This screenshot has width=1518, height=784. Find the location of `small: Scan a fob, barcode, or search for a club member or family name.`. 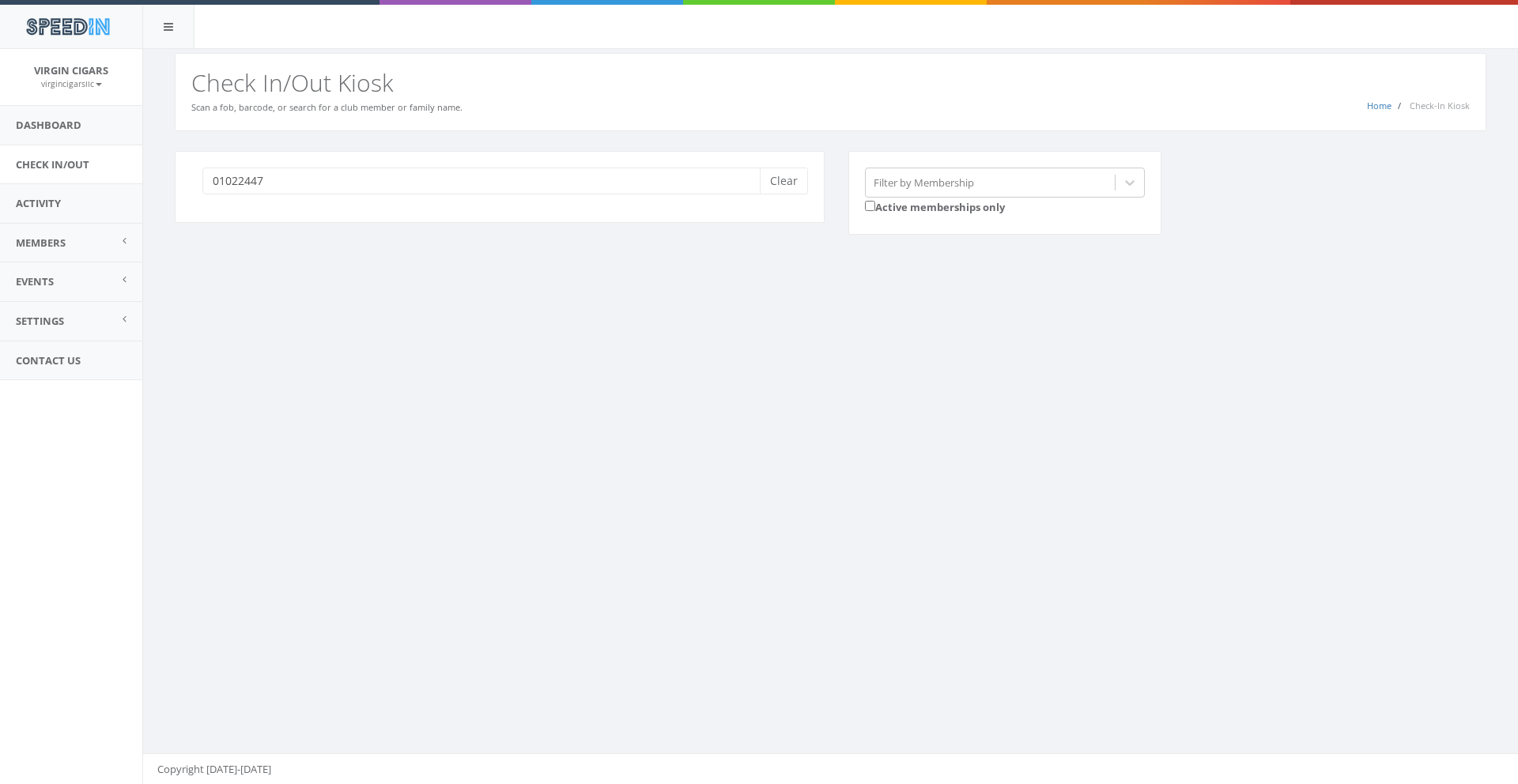

small: Scan a fob, barcode, or search for a club member or family name. is located at coordinates (326, 107).